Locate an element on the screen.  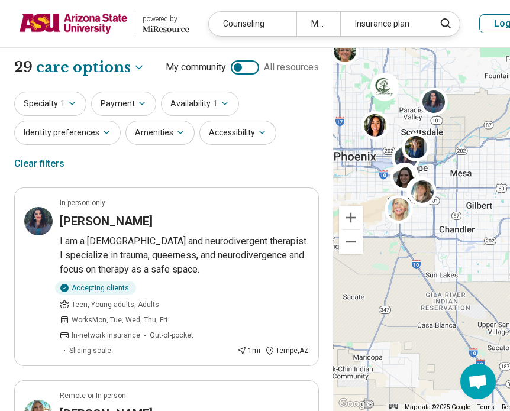
span: My community is located at coordinates (196, 67).